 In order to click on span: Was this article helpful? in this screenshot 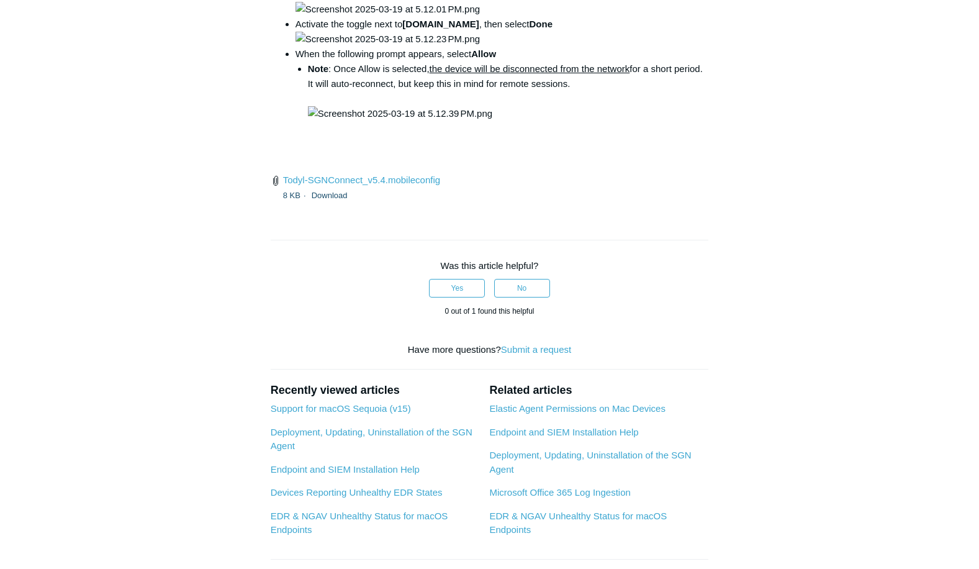, I will do `click(490, 265)`.